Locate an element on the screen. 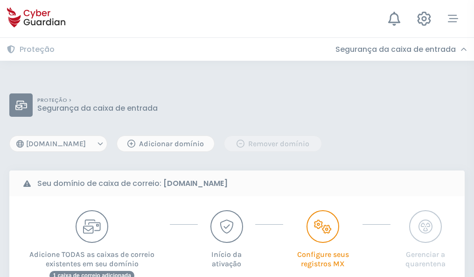 The image size is (474, 277). p: Segurança da caixa de entrada is located at coordinates (97, 108).